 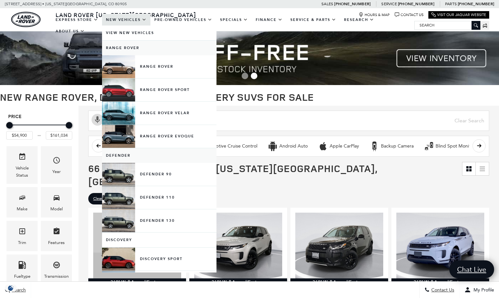 I want to click on div: FeaturesFeatures, so click(x=56, y=236).